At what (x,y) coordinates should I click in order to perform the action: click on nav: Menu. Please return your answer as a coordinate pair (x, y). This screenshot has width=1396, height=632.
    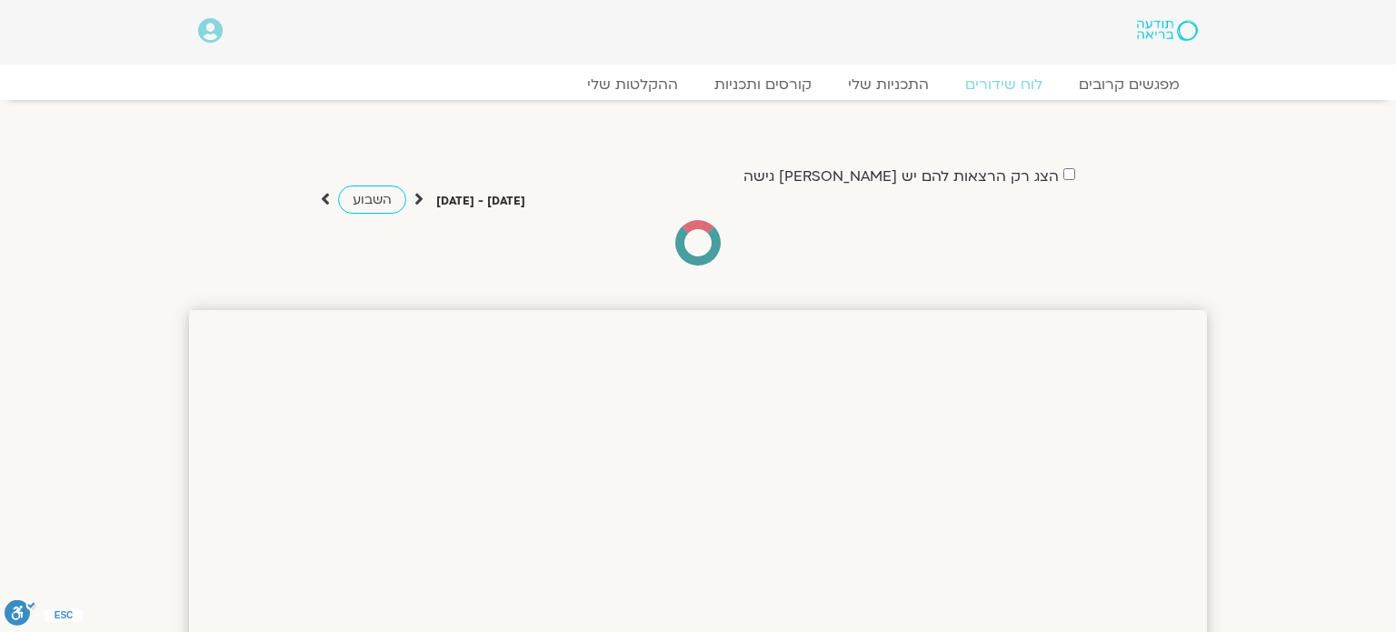
    Looking at the image, I should click on (698, 85).